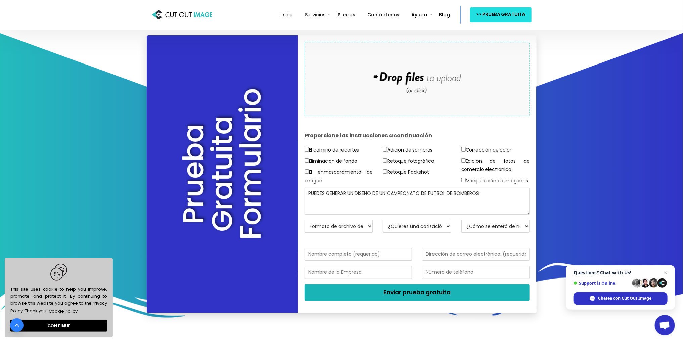  Describe the element at coordinates (306, 160) in the screenshot. I see `input: Eliminación de fondo` at that location.